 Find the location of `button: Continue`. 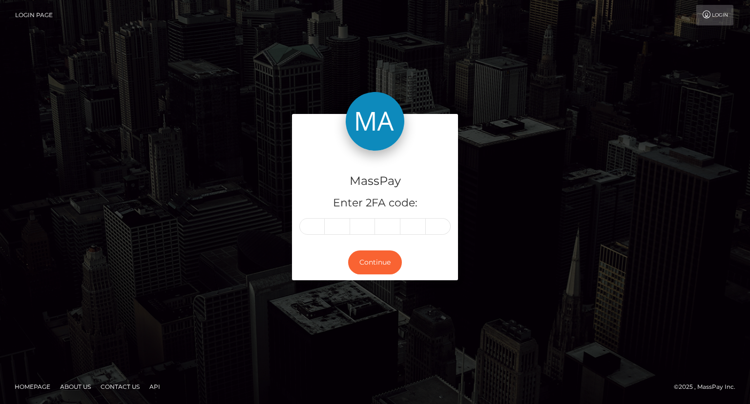

button: Continue is located at coordinates (375, 262).